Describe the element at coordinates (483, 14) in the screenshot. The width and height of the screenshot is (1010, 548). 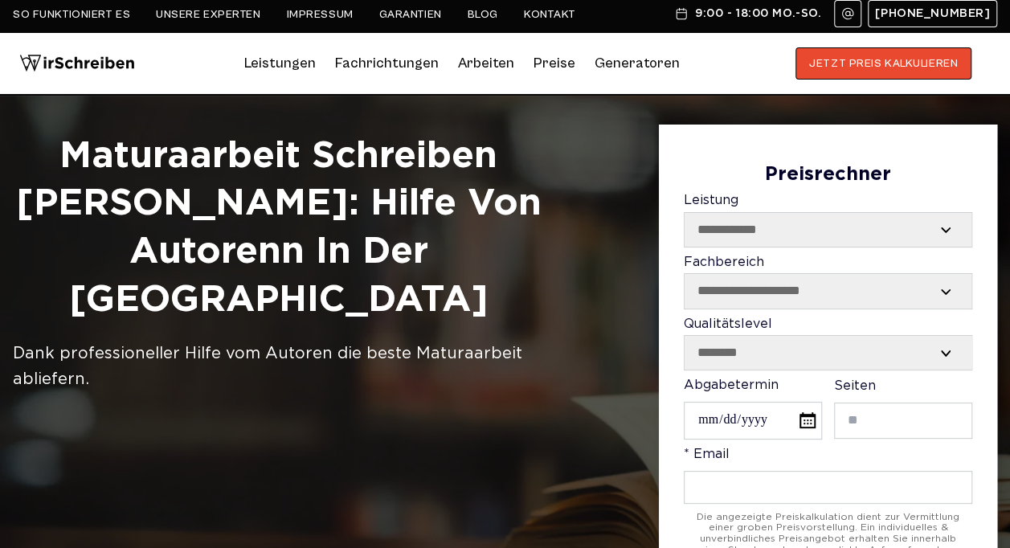
I see `a: Blog` at that location.